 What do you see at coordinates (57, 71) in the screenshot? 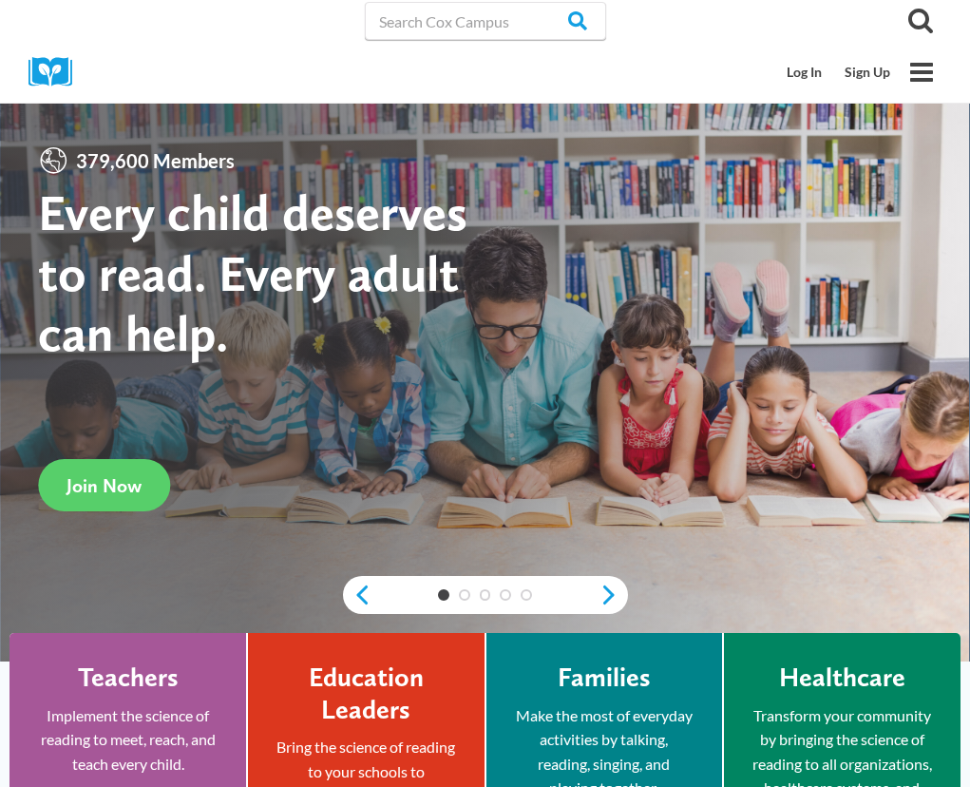
I see `img: Cox Campus` at bounding box center [57, 71].